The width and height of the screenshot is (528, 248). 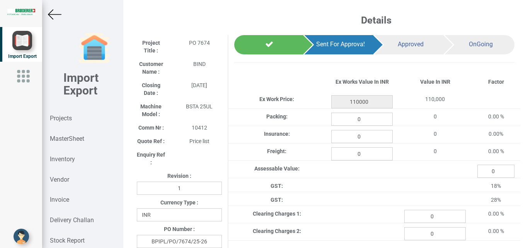 I want to click on b: Details, so click(x=376, y=20).